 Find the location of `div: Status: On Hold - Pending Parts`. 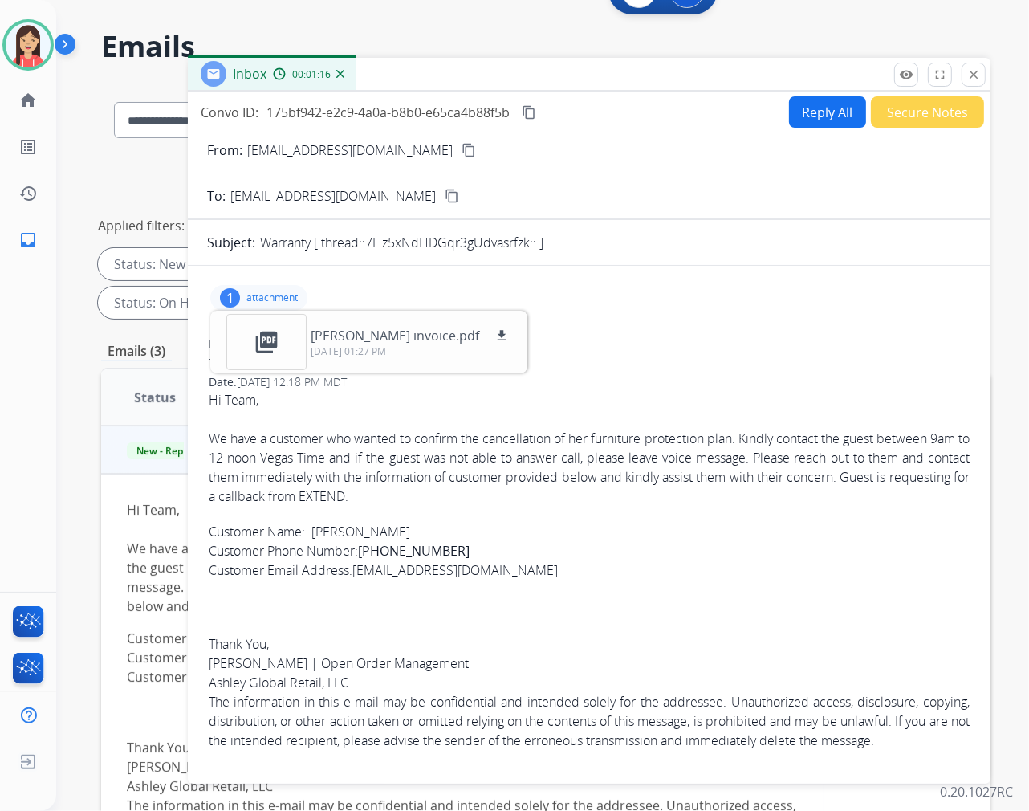

div: Status: On Hold - Pending Parts is located at coordinates (220, 303).